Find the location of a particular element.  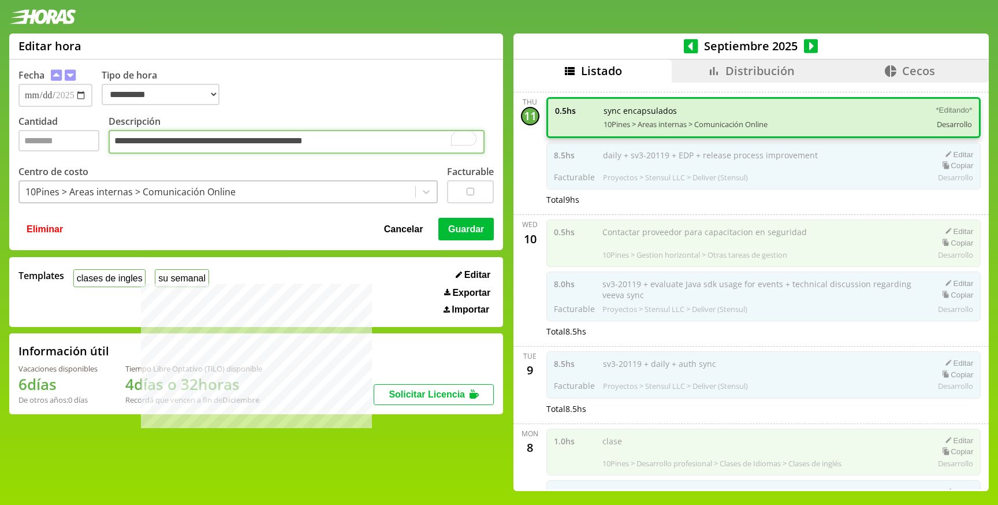

button: clases de ingles is located at coordinates (109, 278).